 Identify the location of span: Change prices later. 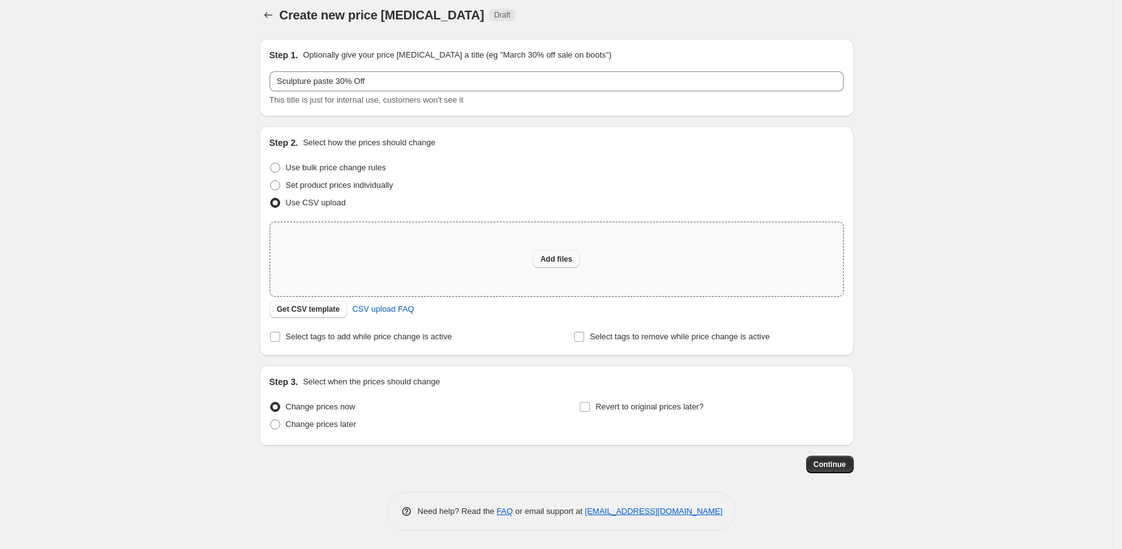
(321, 423).